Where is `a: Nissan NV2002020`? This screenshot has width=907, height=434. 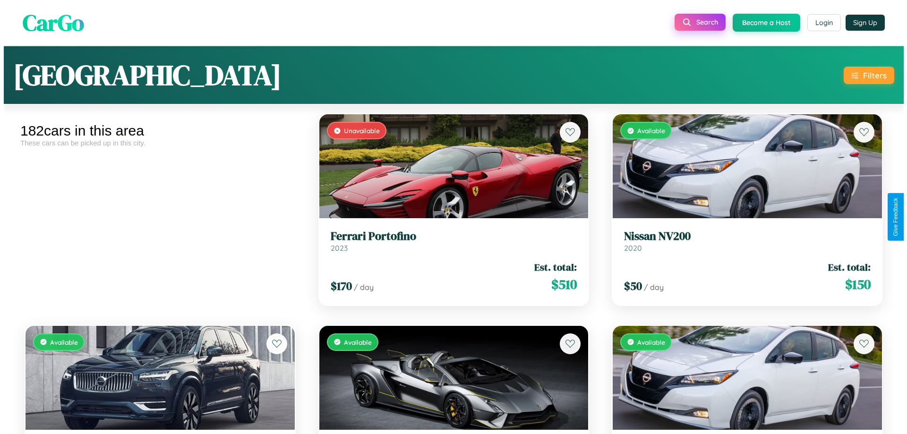 a: Nissan NV2002020 is located at coordinates (743, 241).